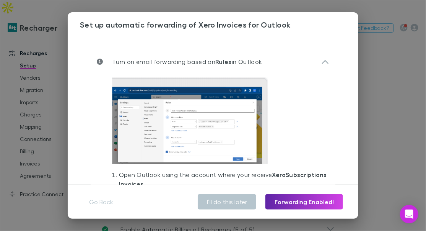  Describe the element at coordinates (304, 202) in the screenshot. I see `button: Forwarding Enabled!` at that location.